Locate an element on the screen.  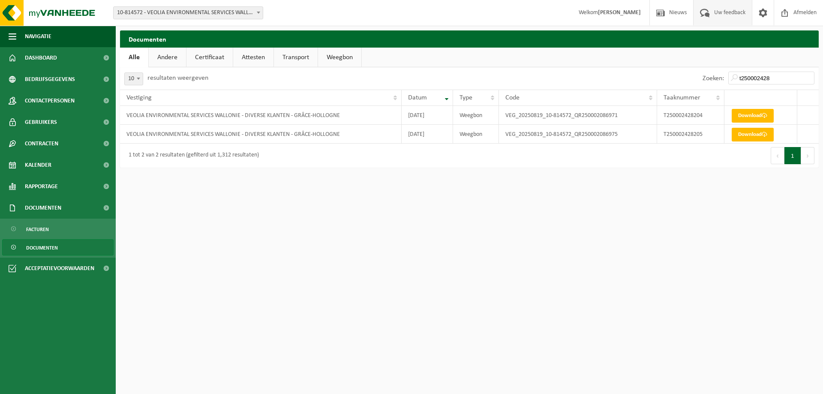
a: Attesten is located at coordinates (253, 57).